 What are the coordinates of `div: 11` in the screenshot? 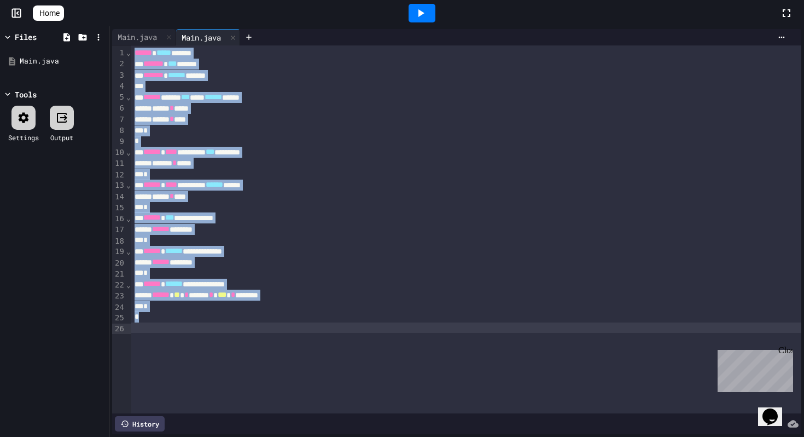 It's located at (119, 164).